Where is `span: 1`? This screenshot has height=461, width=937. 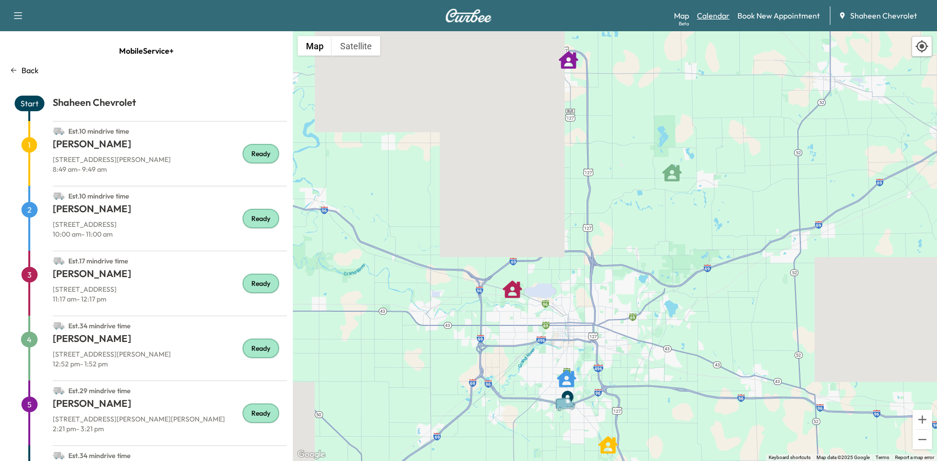 span: 1 is located at coordinates (29, 145).